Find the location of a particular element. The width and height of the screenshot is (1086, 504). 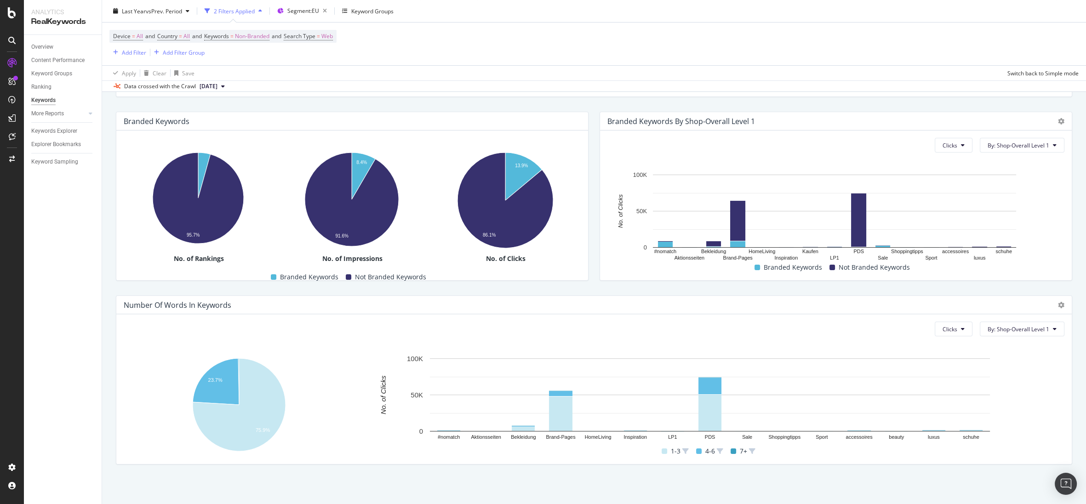

span: Country is located at coordinates (167, 36).